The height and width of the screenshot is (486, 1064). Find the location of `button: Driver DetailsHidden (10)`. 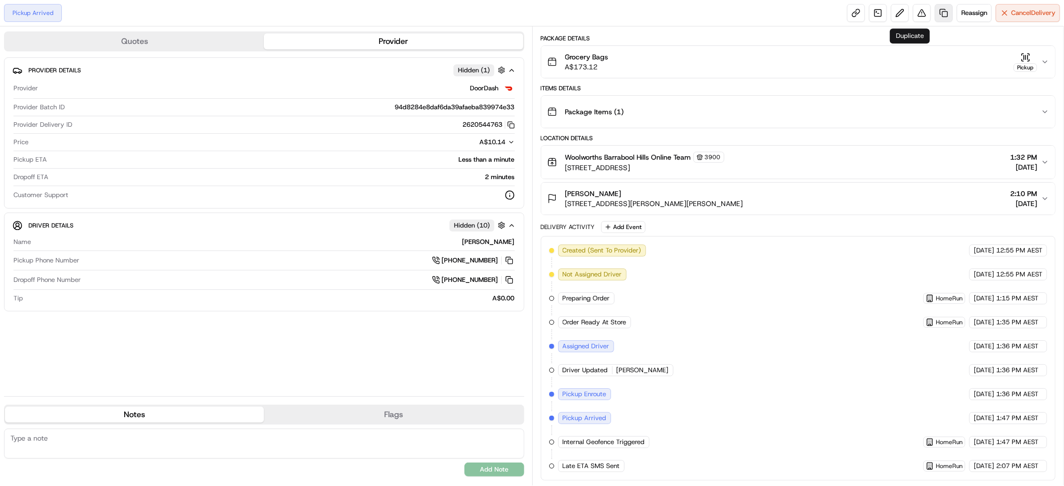

button: Driver DetailsHidden (10) is located at coordinates (264, 225).